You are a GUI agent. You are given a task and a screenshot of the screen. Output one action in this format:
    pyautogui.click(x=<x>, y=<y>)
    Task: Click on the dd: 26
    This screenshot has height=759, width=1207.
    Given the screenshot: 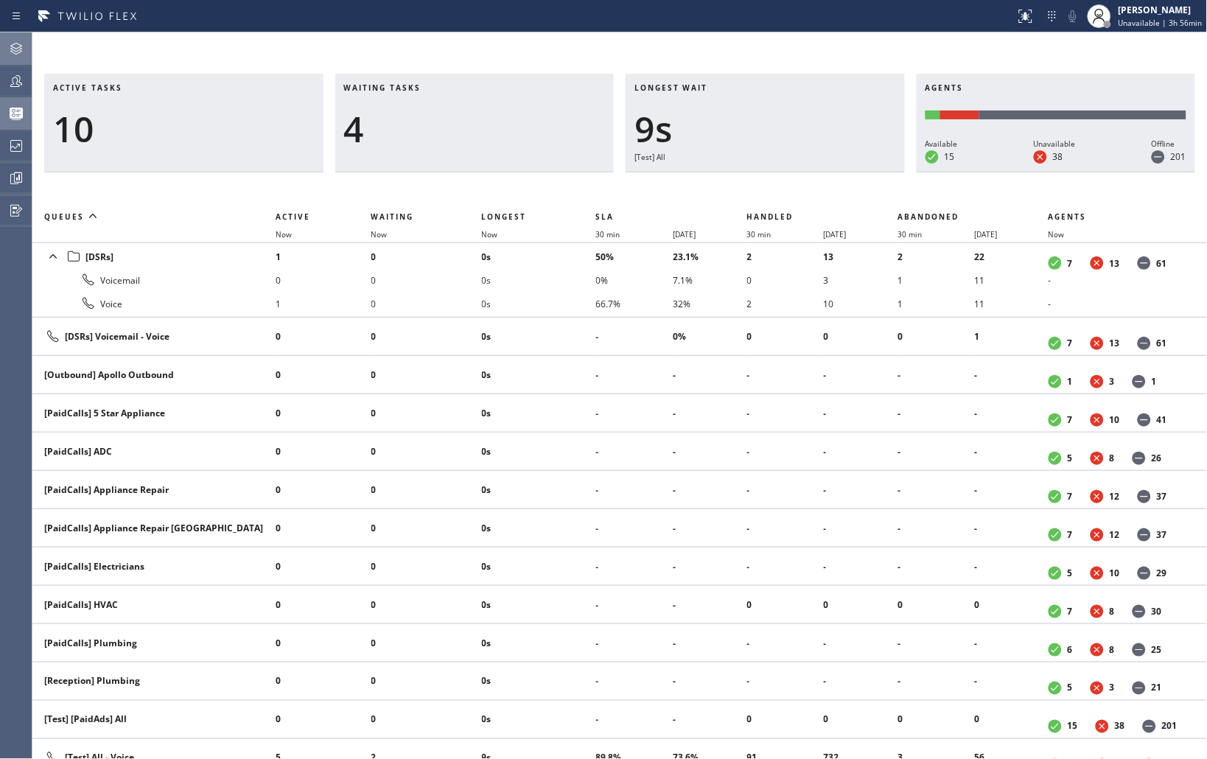 What is the action you would take?
    pyautogui.click(x=1157, y=458)
    